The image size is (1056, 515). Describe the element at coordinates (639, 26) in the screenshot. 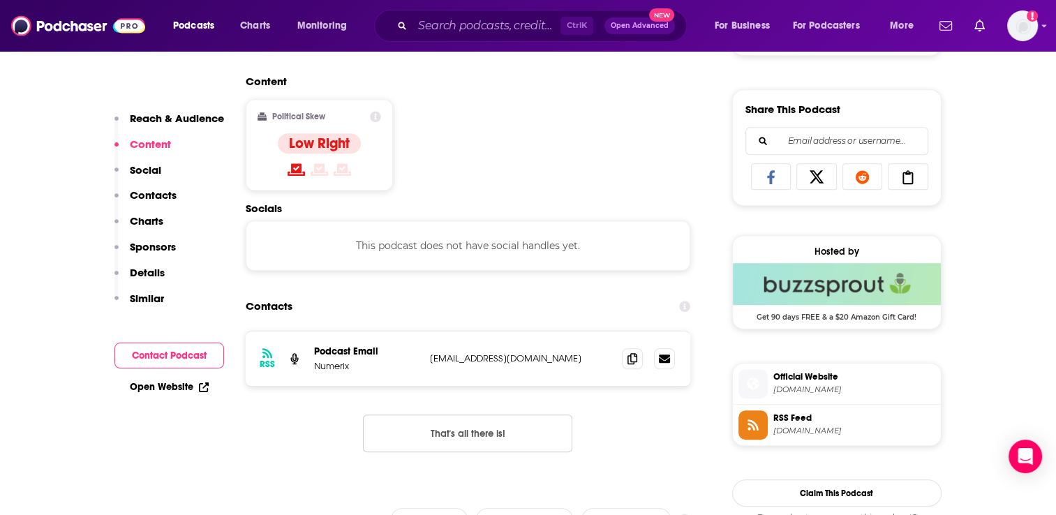

I see `span: Open Advanced` at that location.